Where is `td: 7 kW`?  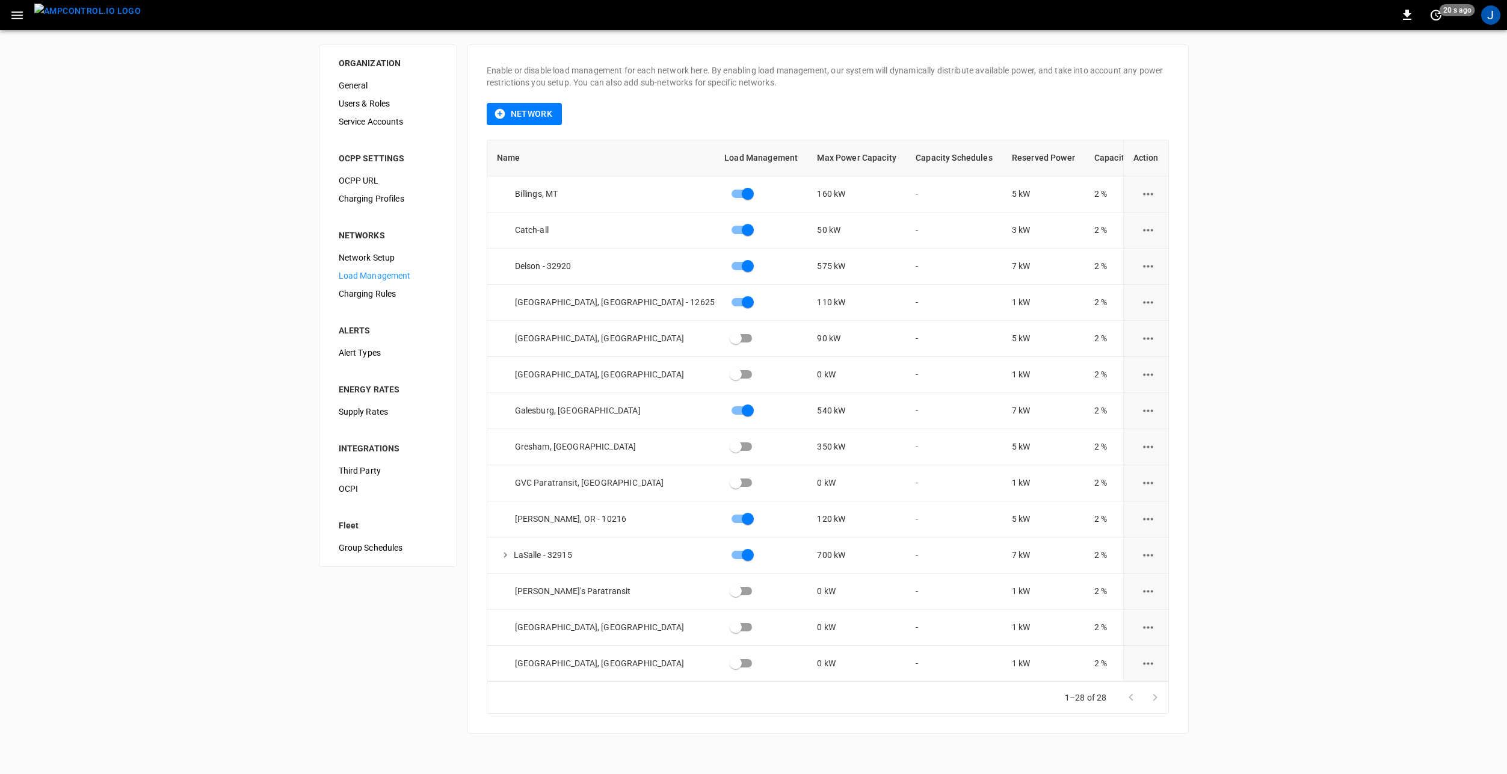
td: 7 kW is located at coordinates (1043, 411).